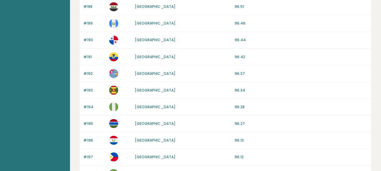 Image resolution: width=381 pixels, height=171 pixels. What do you see at coordinates (94, 124) in the screenshot?
I see `p: #195` at bounding box center [94, 124].